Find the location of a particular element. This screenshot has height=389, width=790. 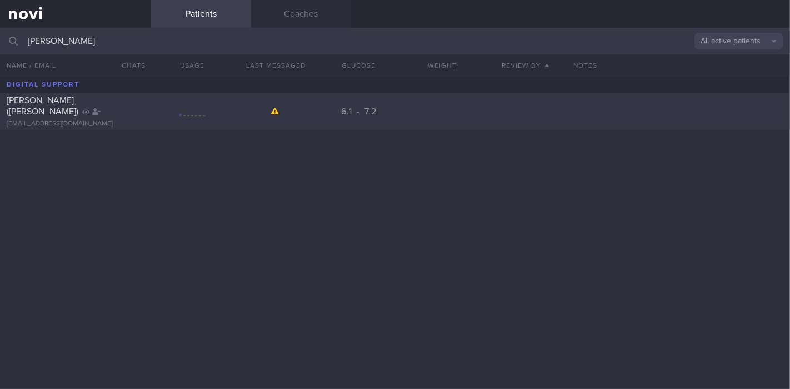

button: Last Messaged is located at coordinates (275, 66).